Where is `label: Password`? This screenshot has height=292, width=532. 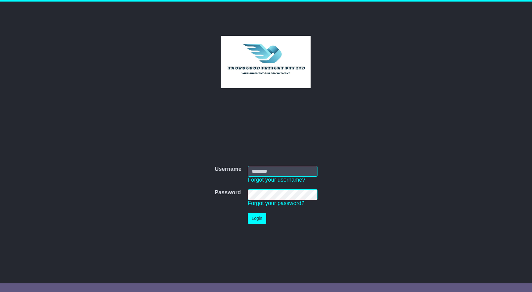
label: Password is located at coordinates (228, 193).